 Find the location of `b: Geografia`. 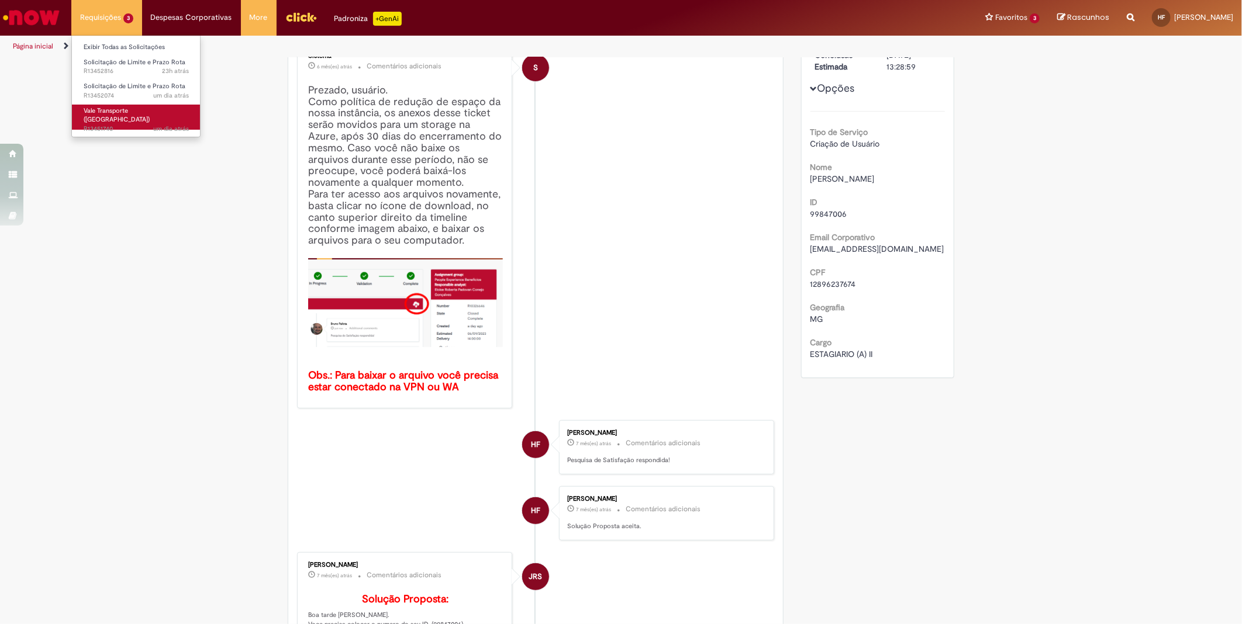

b: Geografia is located at coordinates (827, 308).